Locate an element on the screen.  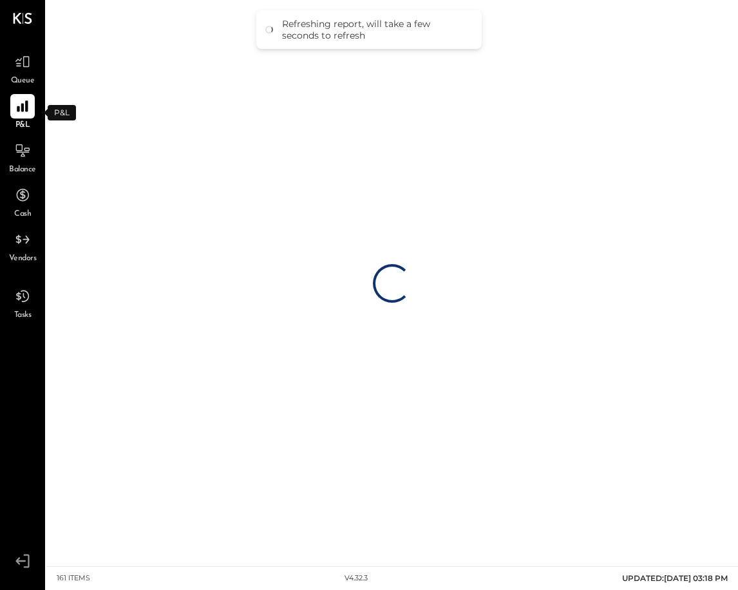
div: Refreshing report, will take a few seconds to refresh is located at coordinates (375, 30).